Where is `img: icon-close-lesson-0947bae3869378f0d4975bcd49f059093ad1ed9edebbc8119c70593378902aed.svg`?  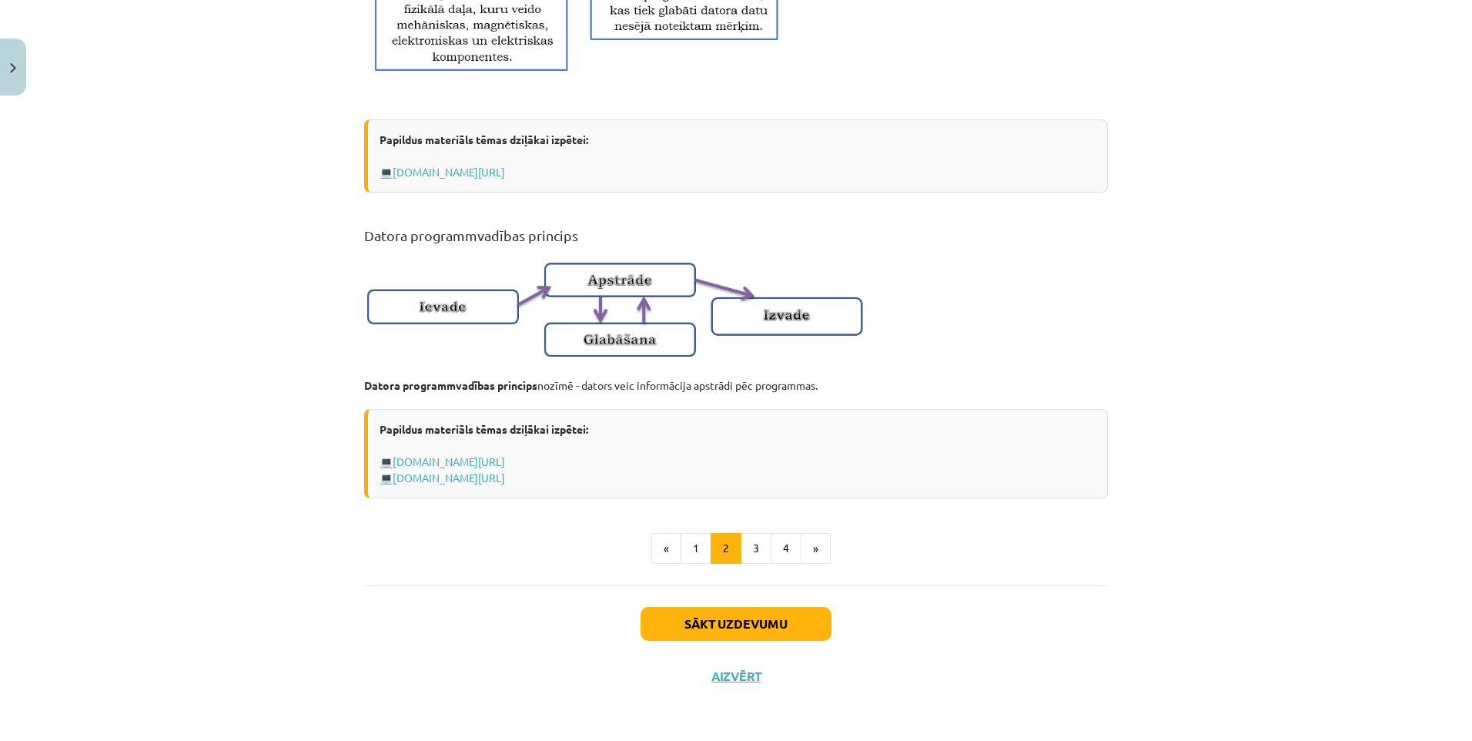 img: icon-close-lesson-0947bae3869378f0d4975bcd49f059093ad1ed9edebbc8119c70593378902aed.svg is located at coordinates (13, 68).